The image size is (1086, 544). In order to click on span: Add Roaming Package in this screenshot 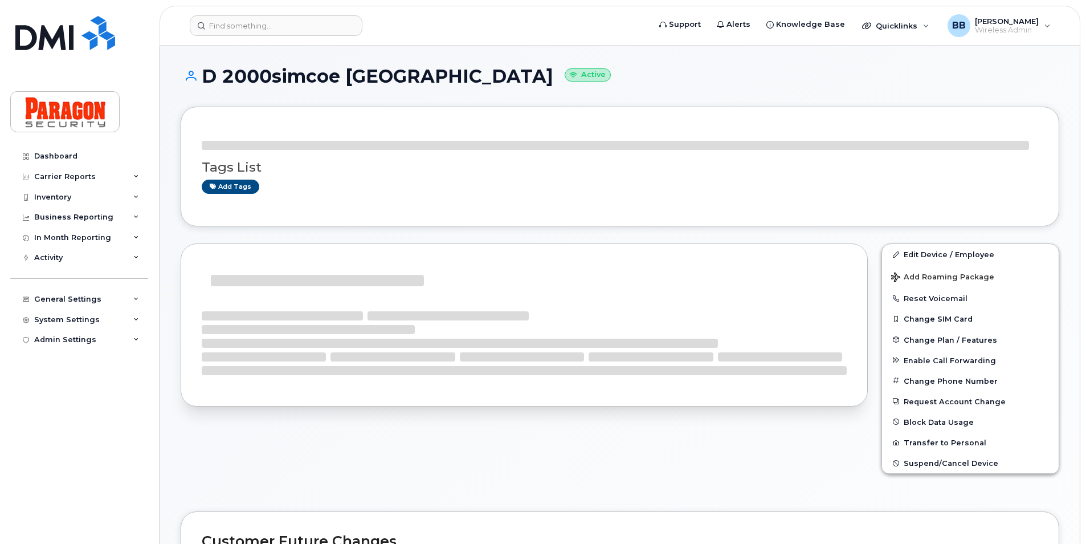, I will do `click(942, 277)`.